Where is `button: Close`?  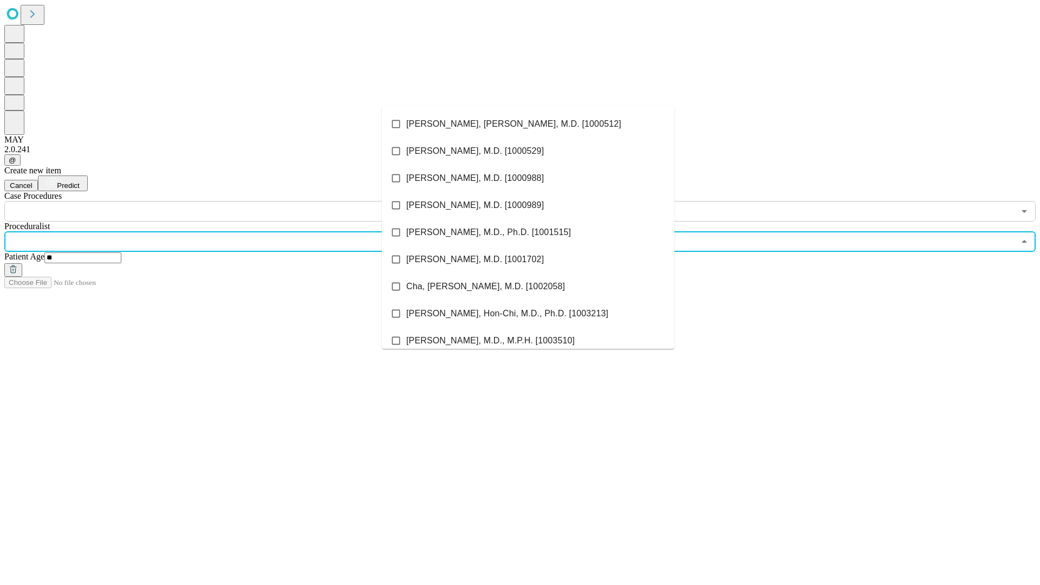 button: Close is located at coordinates (1024, 242).